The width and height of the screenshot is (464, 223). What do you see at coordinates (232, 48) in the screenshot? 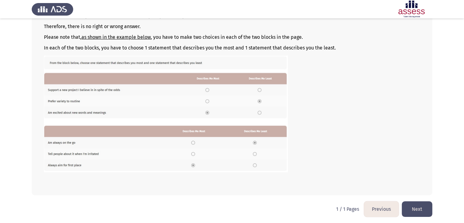
I see `p: In each of the two blocks, you have to choose 1 statement that describes you the most and 1 state...` at bounding box center [232, 48].